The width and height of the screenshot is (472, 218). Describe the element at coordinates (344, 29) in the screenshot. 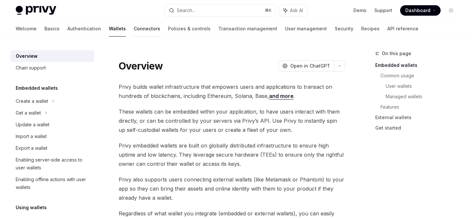

I see `a: Security` at that location.